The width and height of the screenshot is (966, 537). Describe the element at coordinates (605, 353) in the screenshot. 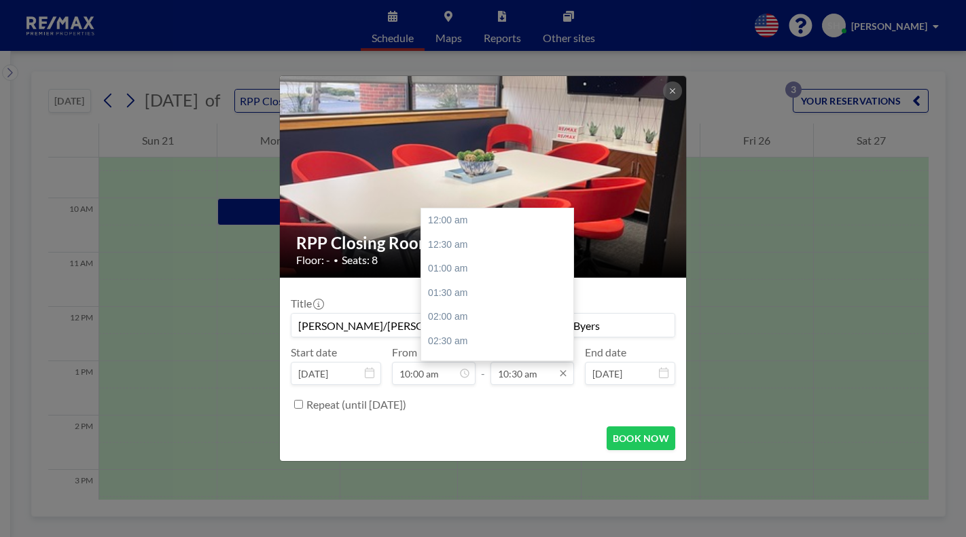

I see `label: End date` at that location.